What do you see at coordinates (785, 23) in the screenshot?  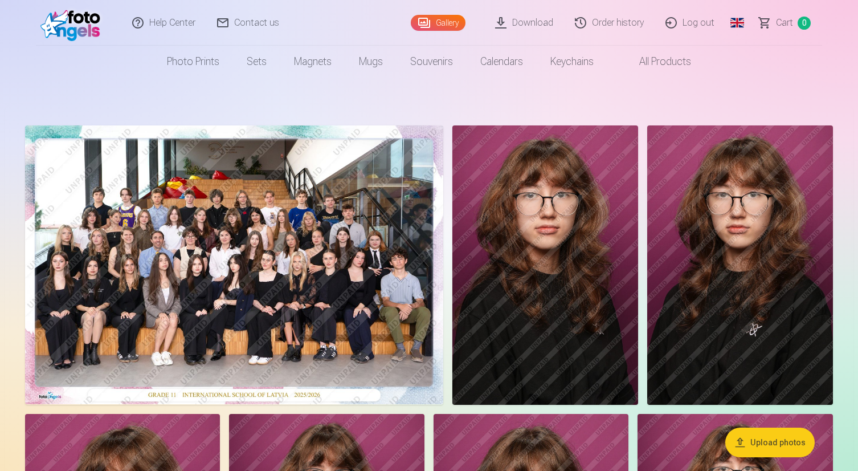 I see `span: Сart` at bounding box center [785, 23].